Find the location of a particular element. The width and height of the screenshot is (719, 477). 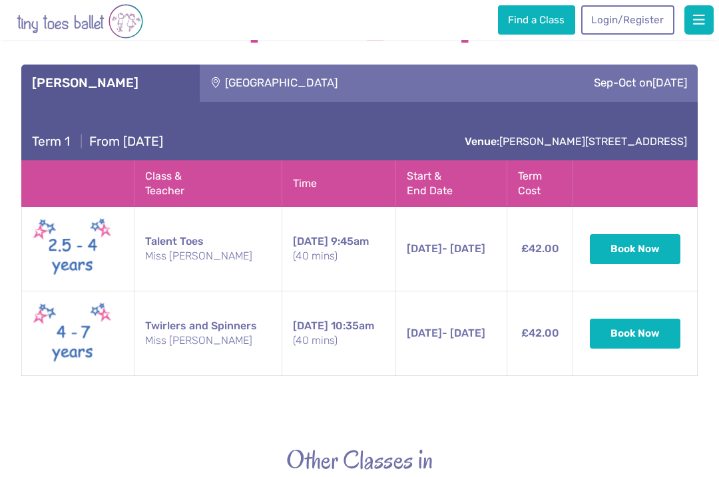

td: Talent Toes is located at coordinates (208, 249).